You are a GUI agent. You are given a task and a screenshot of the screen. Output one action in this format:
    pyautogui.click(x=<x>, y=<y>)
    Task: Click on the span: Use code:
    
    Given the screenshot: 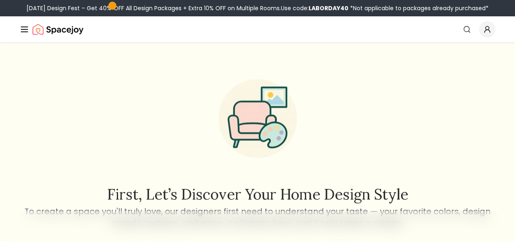 What is the action you would take?
    pyautogui.click(x=315, y=8)
    